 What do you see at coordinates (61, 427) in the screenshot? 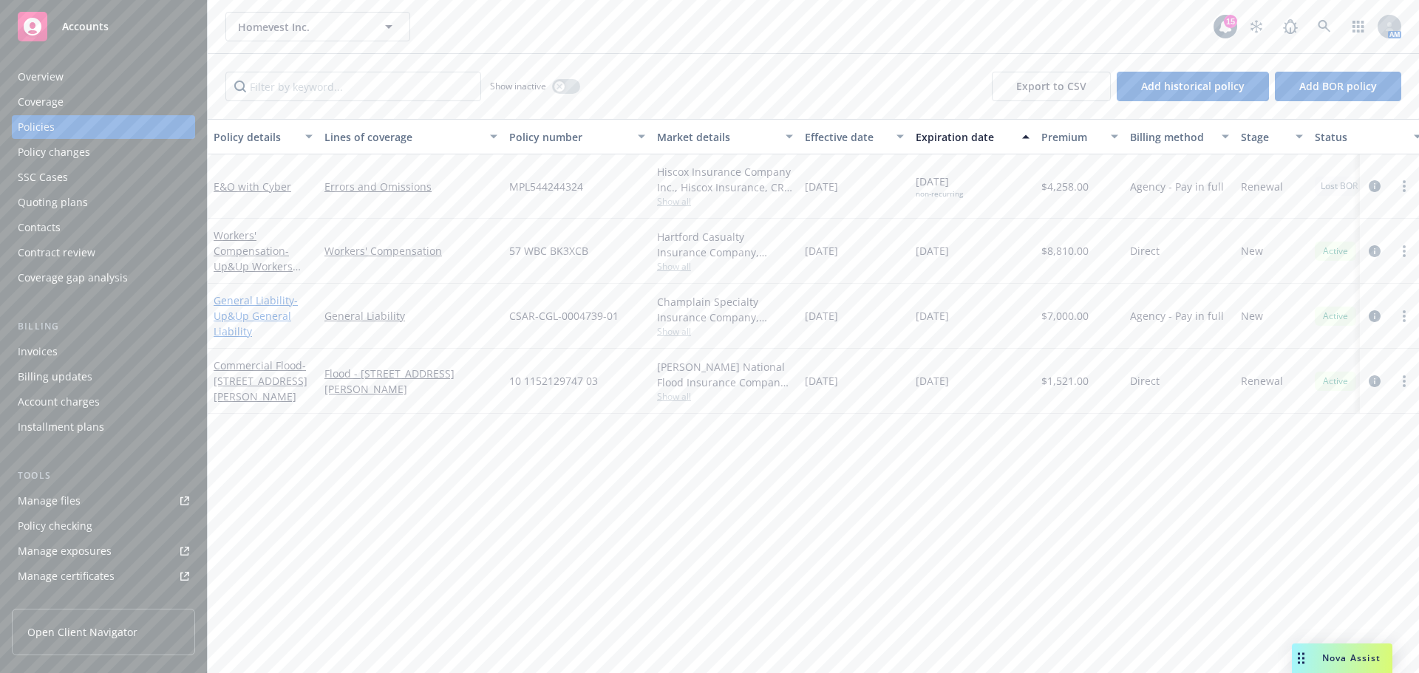
I see `div: Installment plans` at bounding box center [61, 427].